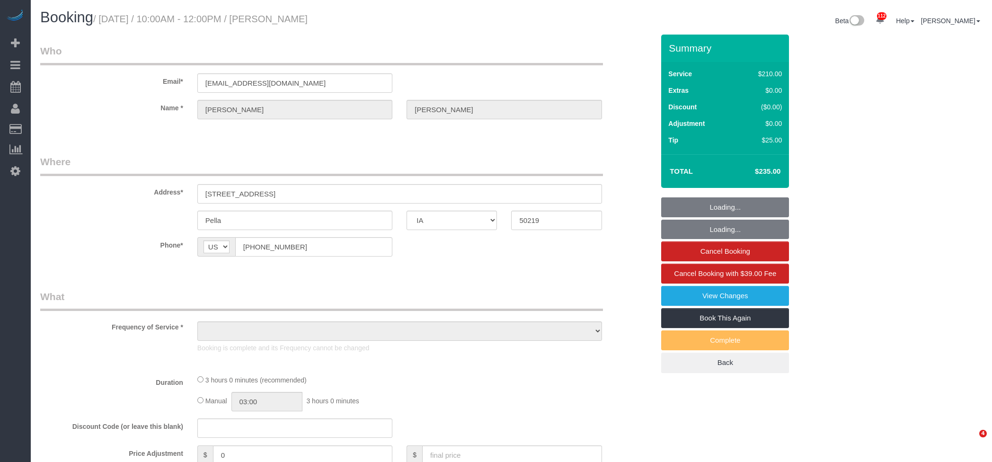  I want to click on a: Cancel Booking, so click(725, 251).